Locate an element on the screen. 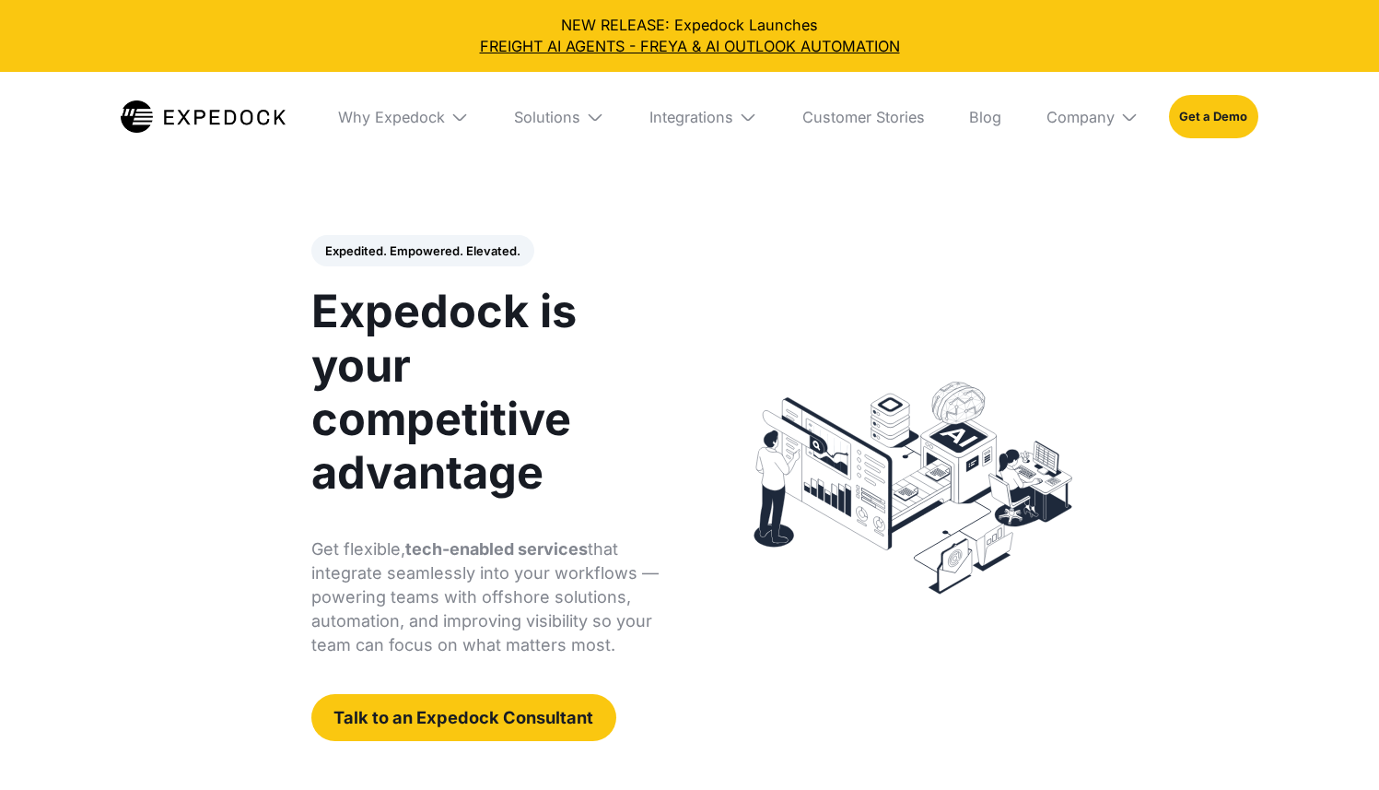  h1: Expedock is your competitive advantage is located at coordinates (491, 393).